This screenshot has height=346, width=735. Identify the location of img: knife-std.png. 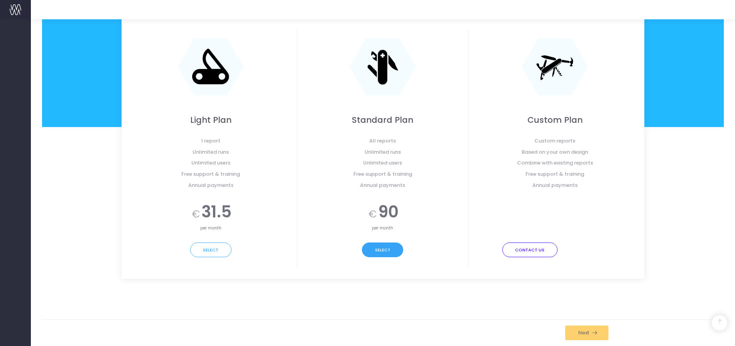
(383, 67).